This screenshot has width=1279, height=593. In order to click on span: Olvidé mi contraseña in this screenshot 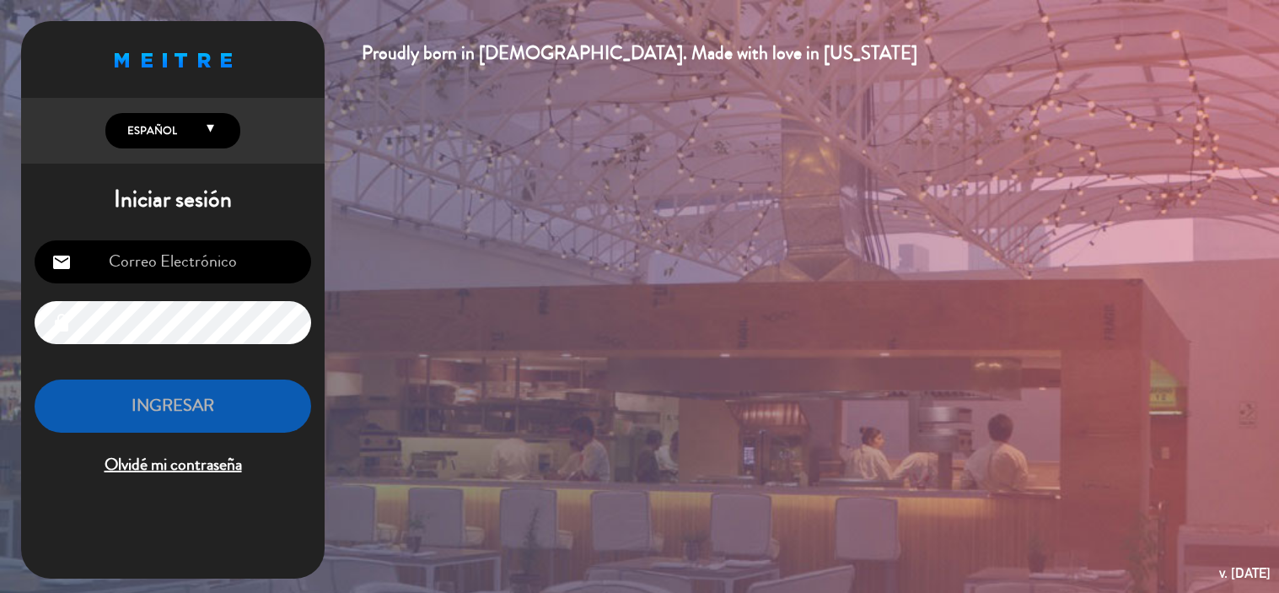, I will do `click(173, 464)`.